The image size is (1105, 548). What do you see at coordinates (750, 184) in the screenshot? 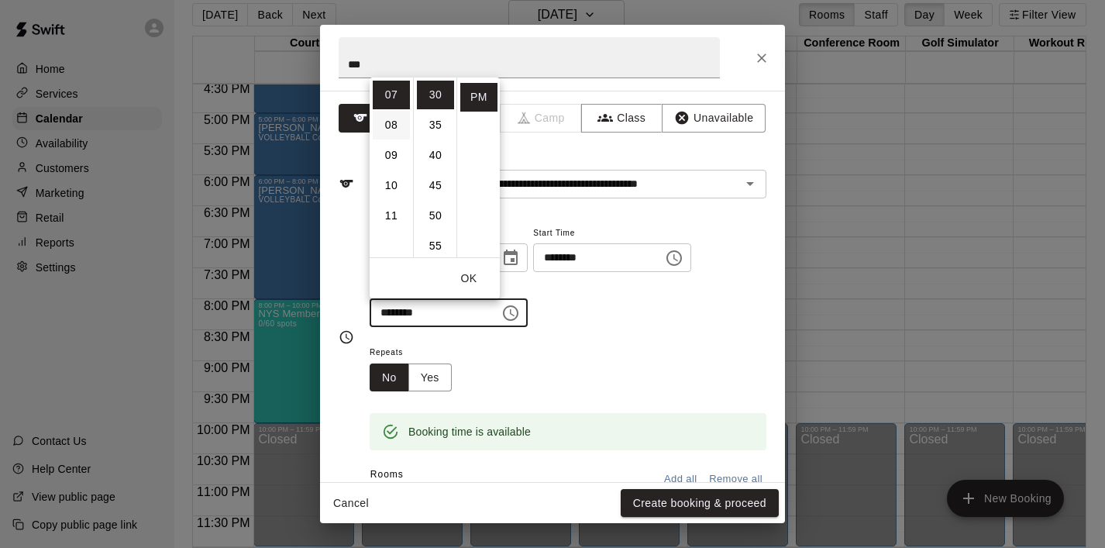
I see `button: Open` at bounding box center [750, 184].